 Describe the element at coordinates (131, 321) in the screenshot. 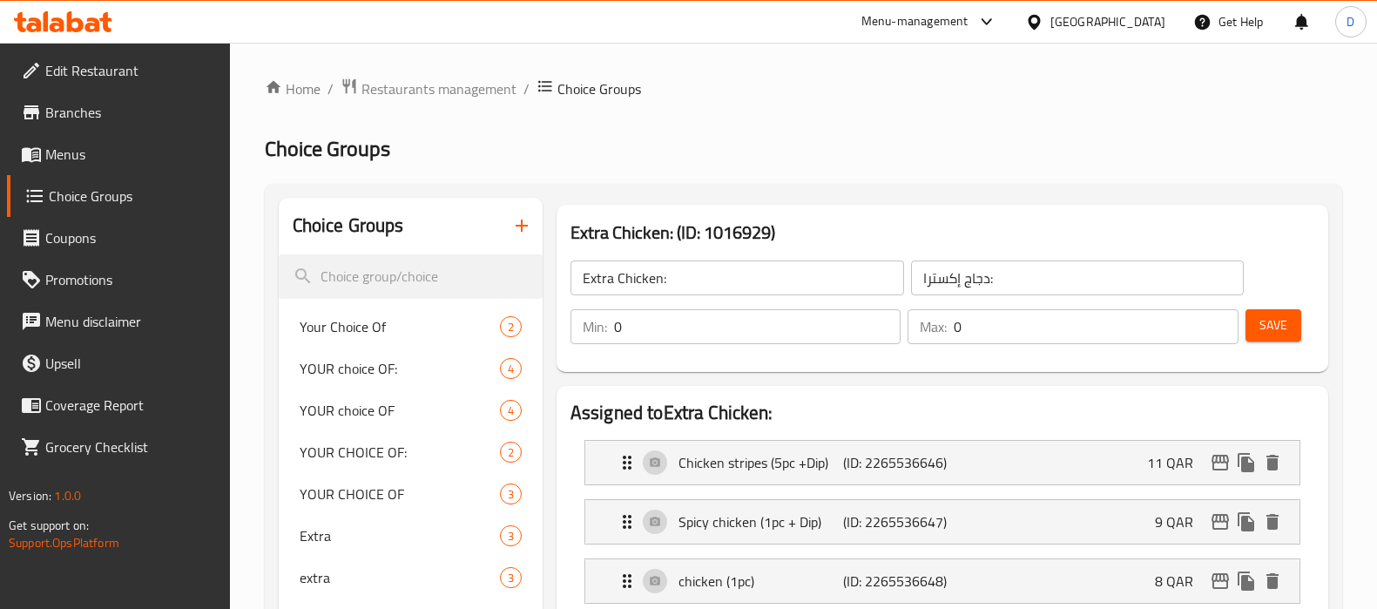

I see `span: Menu disclaimer` at that location.